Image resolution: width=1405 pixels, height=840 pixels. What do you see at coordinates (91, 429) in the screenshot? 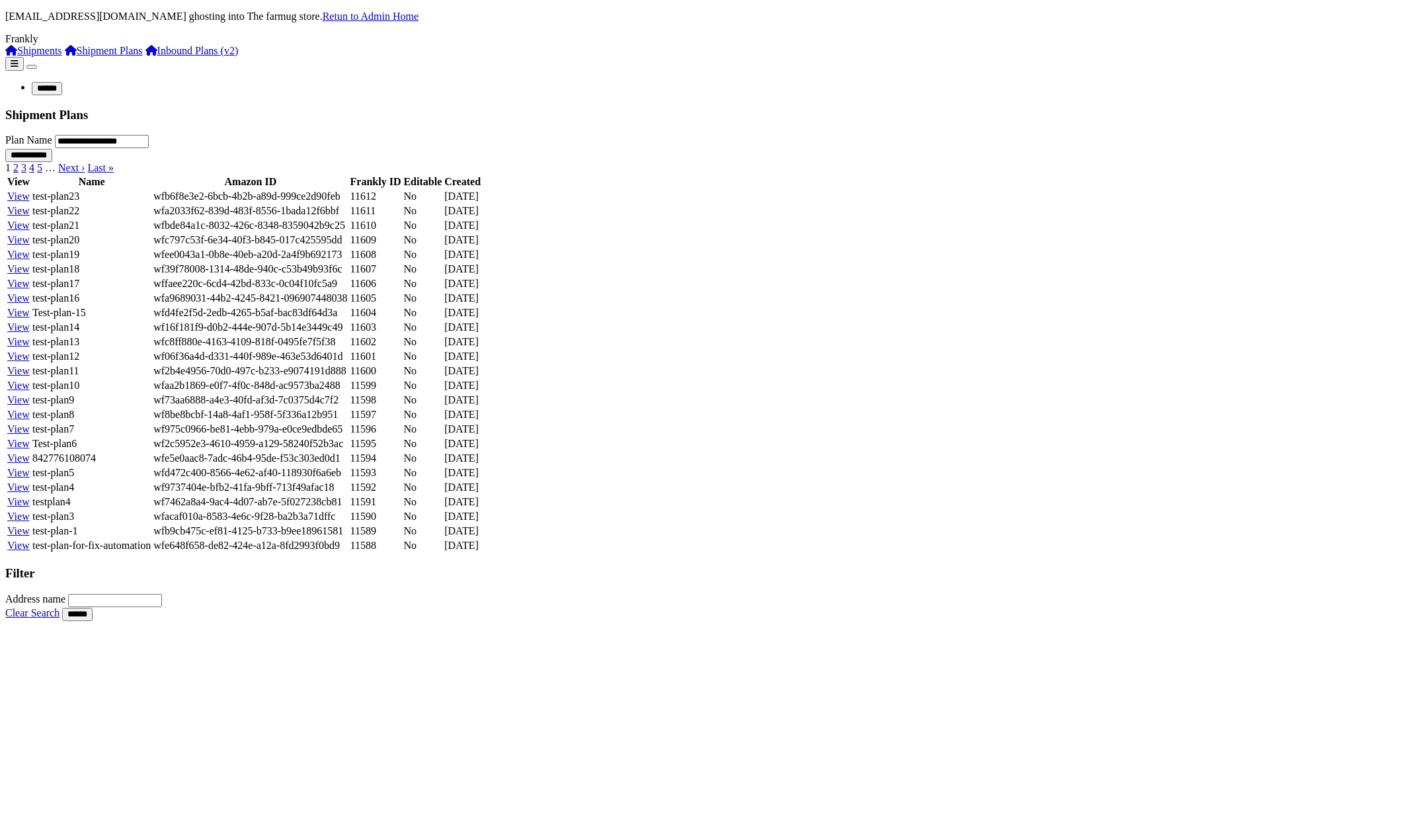
I see `td: test-plan7` at bounding box center [91, 429].